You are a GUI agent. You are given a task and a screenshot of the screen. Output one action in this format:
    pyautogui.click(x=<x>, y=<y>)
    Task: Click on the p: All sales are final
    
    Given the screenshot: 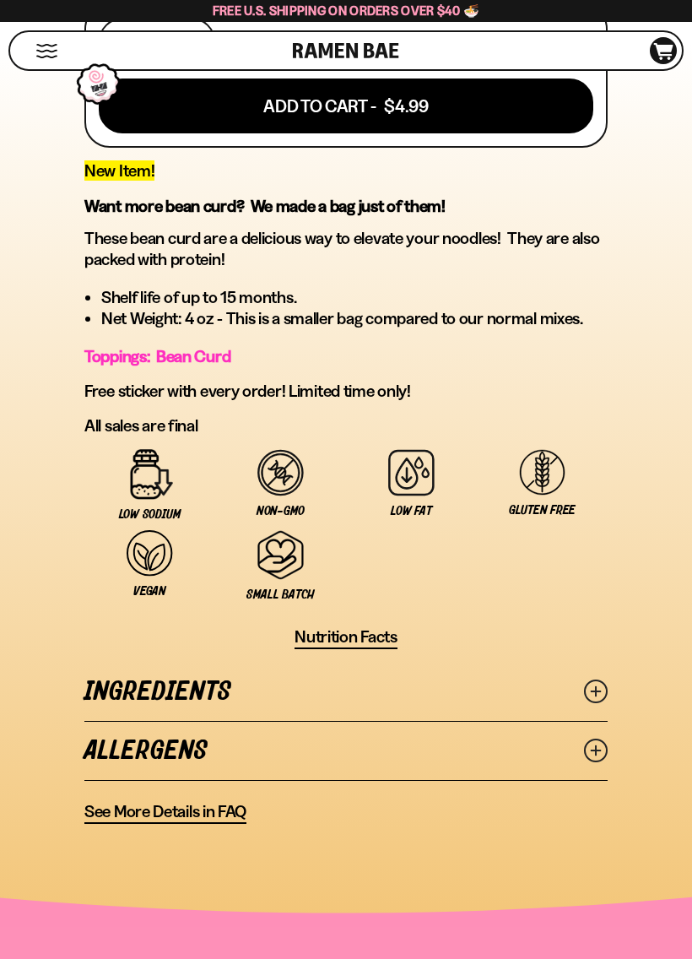 What is the action you would take?
    pyautogui.click(x=346, y=426)
    